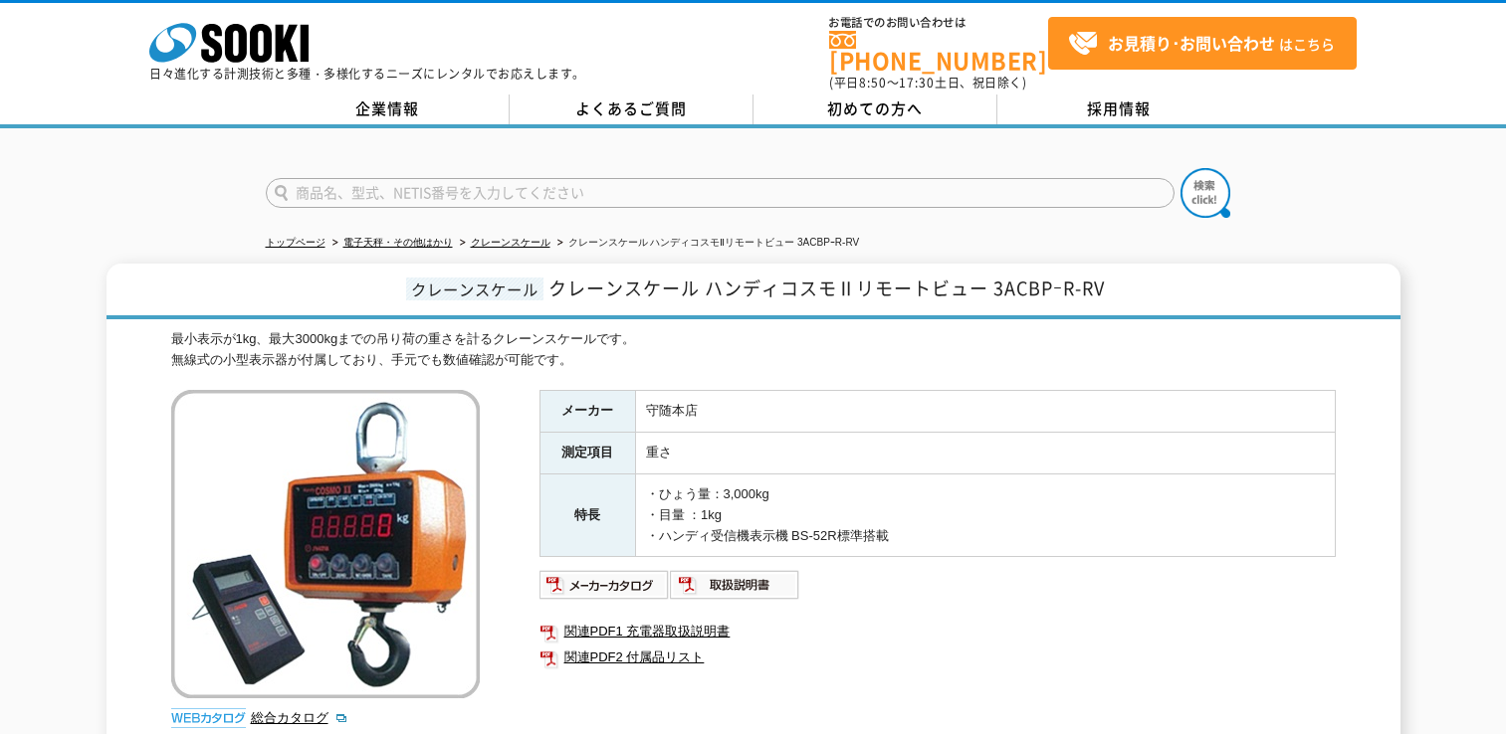 This screenshot has width=1506, height=734. What do you see at coordinates (300, 718) in the screenshot?
I see `a: 総合カタログ` at bounding box center [300, 718].